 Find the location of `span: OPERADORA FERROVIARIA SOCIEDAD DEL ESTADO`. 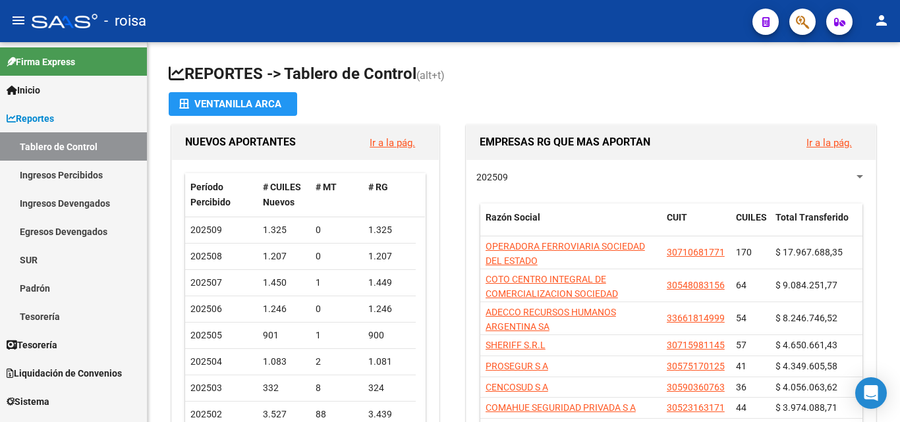

span: OPERADORA FERROVIARIA SOCIEDAD DEL ESTADO is located at coordinates (565, 254).